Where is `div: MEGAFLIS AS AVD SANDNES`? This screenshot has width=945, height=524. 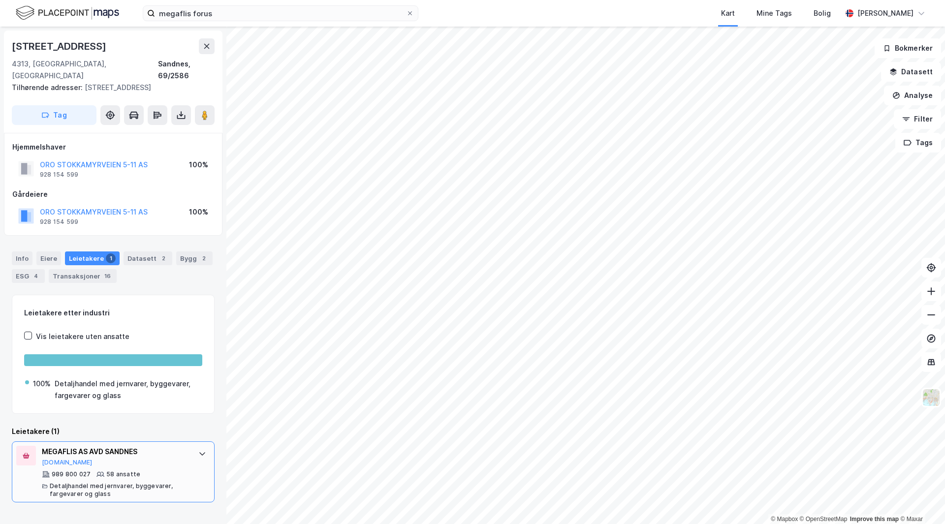
div: MEGAFLIS AS AVD SANDNES is located at coordinates (115, 452).